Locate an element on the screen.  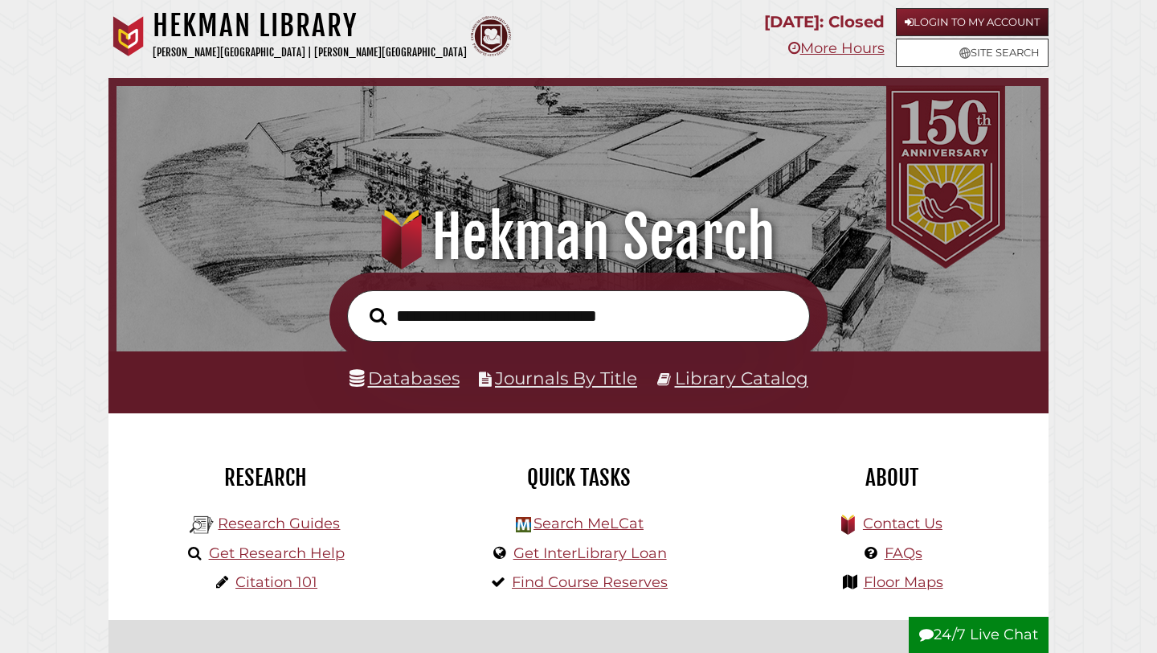
a: Contact Us is located at coordinates (902, 523).